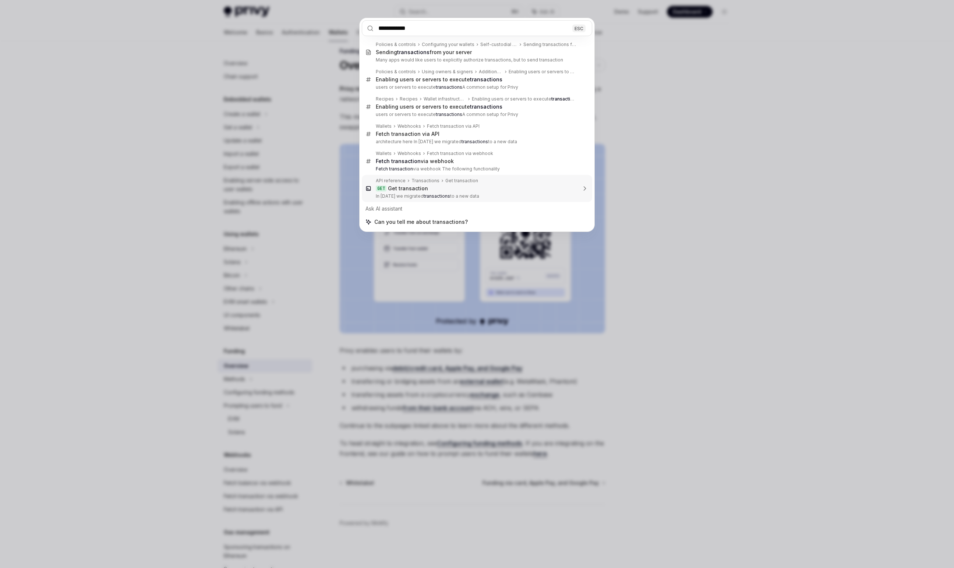  Describe the element at coordinates (381, 189) in the screenshot. I see `div: GET` at that location.